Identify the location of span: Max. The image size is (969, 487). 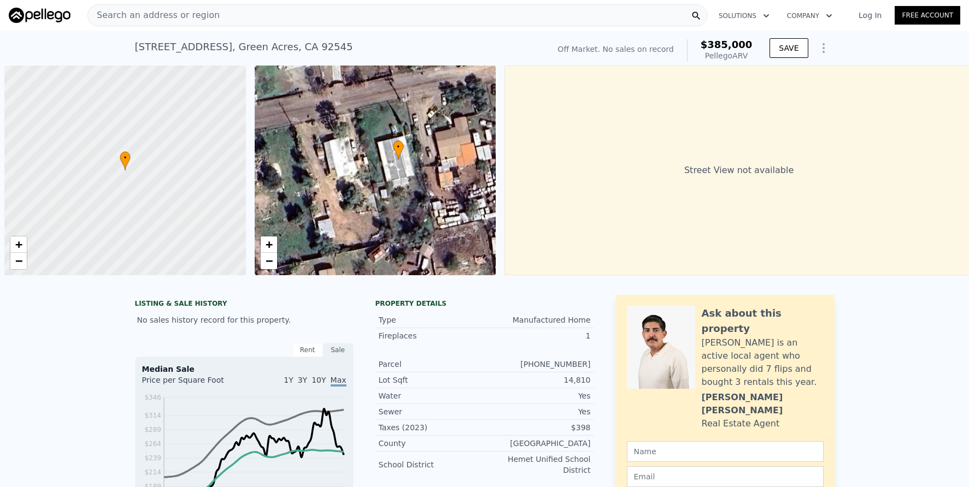
(338, 381).